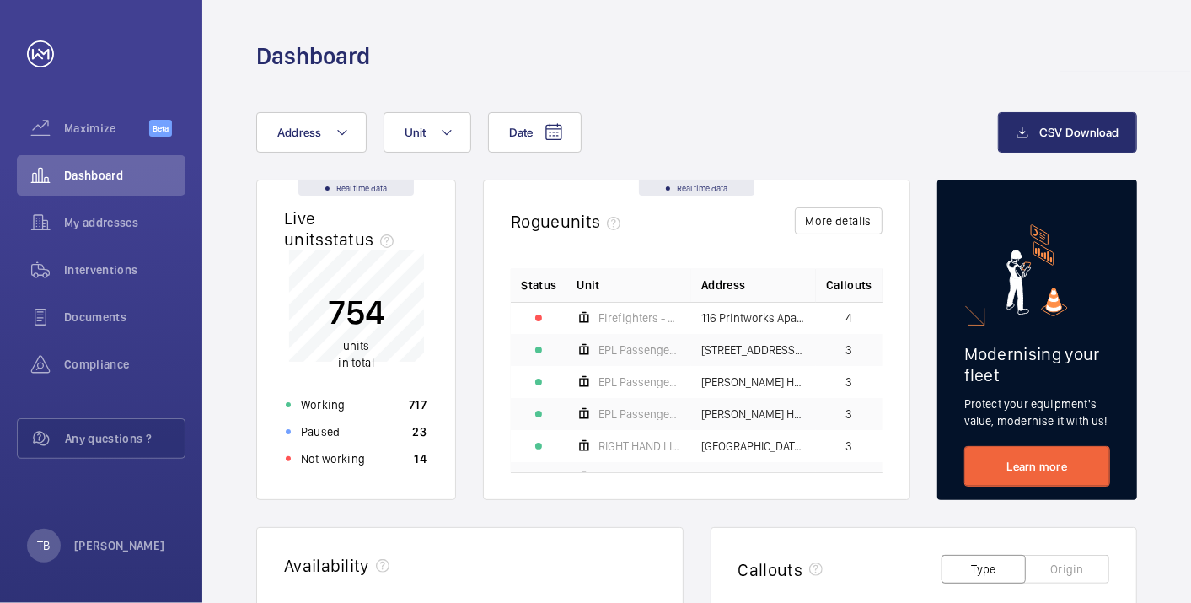 This screenshot has width=1191, height=603. I want to click on p: in total, so click(356, 355).